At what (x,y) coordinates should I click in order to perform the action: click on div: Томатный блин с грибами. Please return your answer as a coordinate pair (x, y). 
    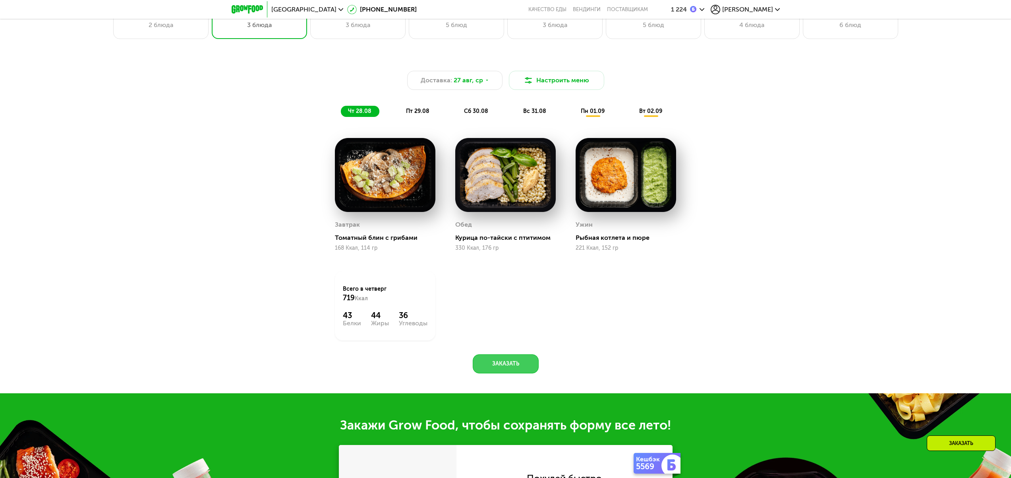
    Looking at the image, I should click on (388, 238).